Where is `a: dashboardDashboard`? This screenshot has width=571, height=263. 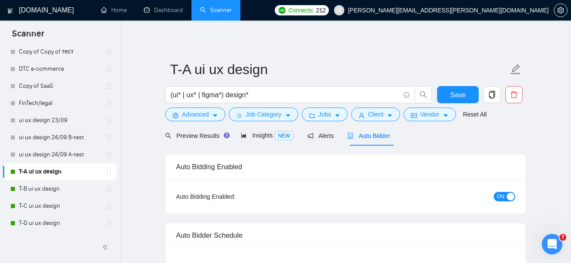
a: dashboardDashboard is located at coordinates (163, 10).